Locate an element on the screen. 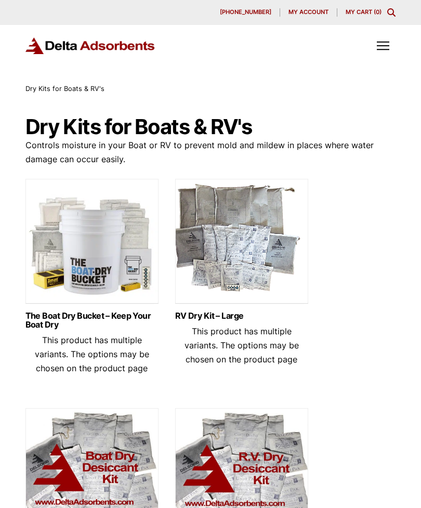 This screenshot has width=421, height=508. div: Toggle Modal Content is located at coordinates (392, 12).